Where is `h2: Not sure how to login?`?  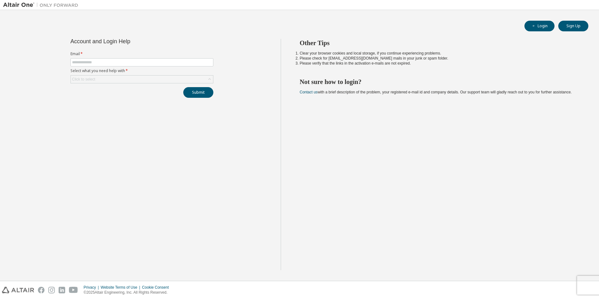 h2: Not sure how to login? is located at coordinates (438, 82).